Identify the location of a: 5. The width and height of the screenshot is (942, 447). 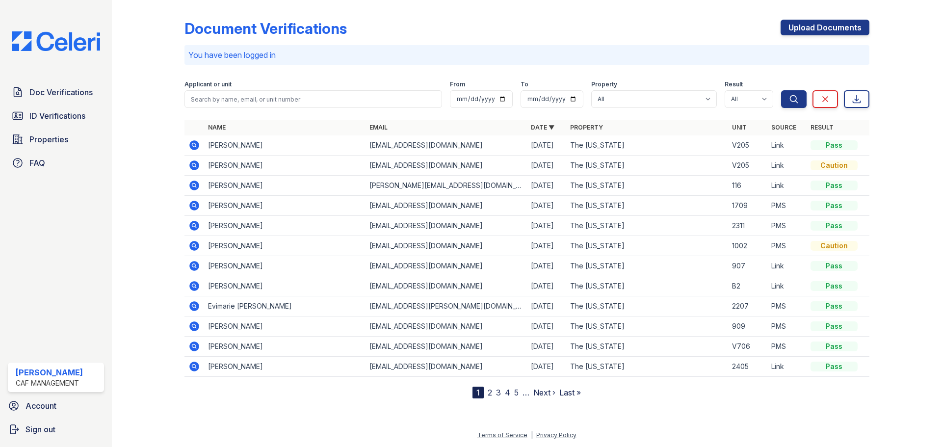
(516, 392).